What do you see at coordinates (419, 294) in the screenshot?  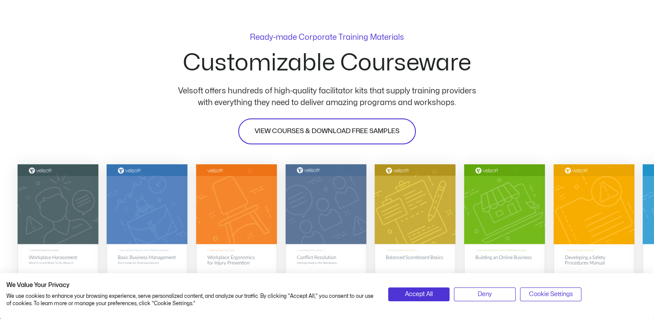 I see `button: Accept all cookies` at bounding box center [419, 294].